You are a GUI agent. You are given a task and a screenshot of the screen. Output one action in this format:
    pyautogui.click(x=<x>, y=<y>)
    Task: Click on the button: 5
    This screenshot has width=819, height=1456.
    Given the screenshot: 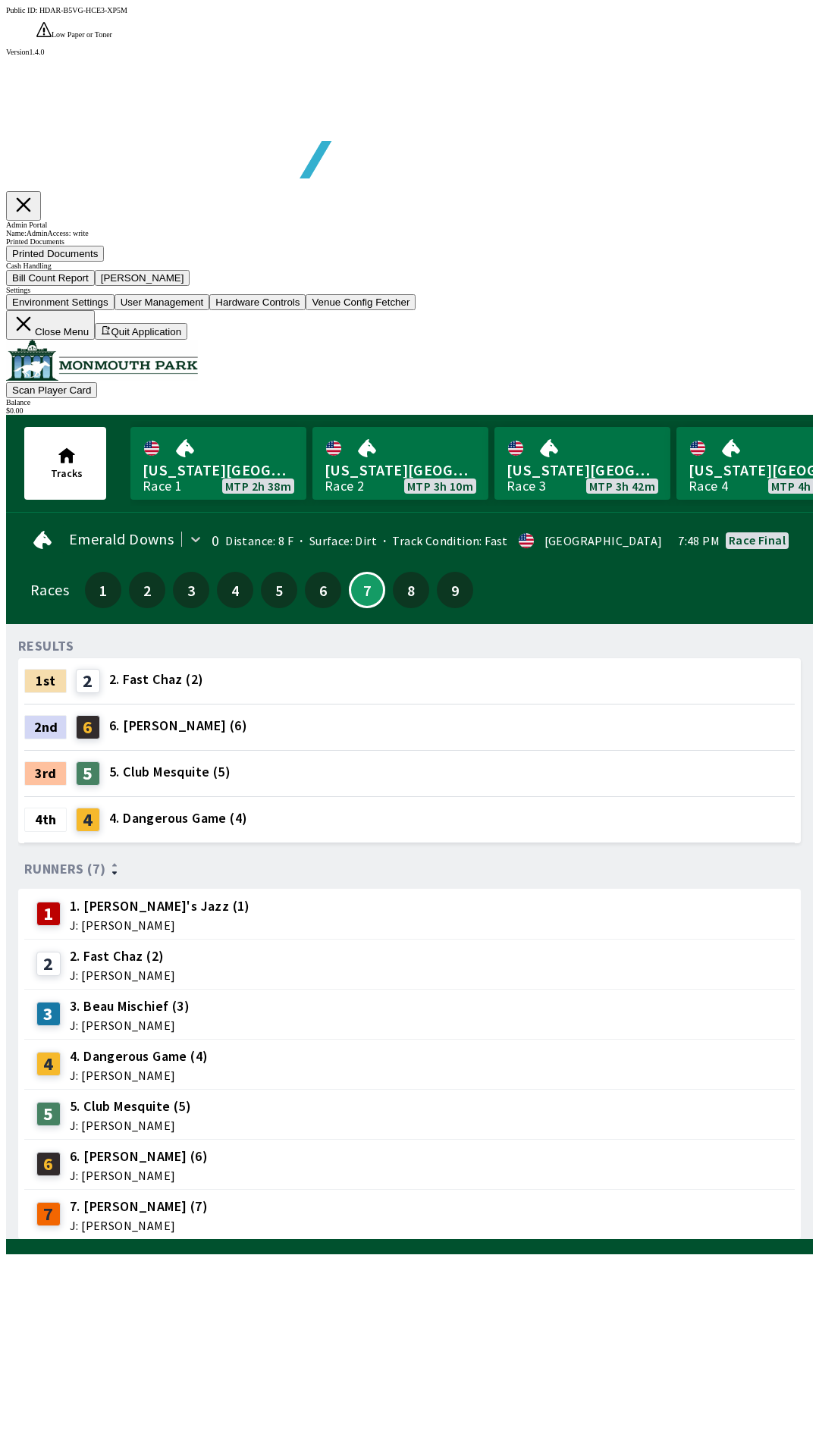 What is the action you would take?
    pyautogui.click(x=279, y=590)
    